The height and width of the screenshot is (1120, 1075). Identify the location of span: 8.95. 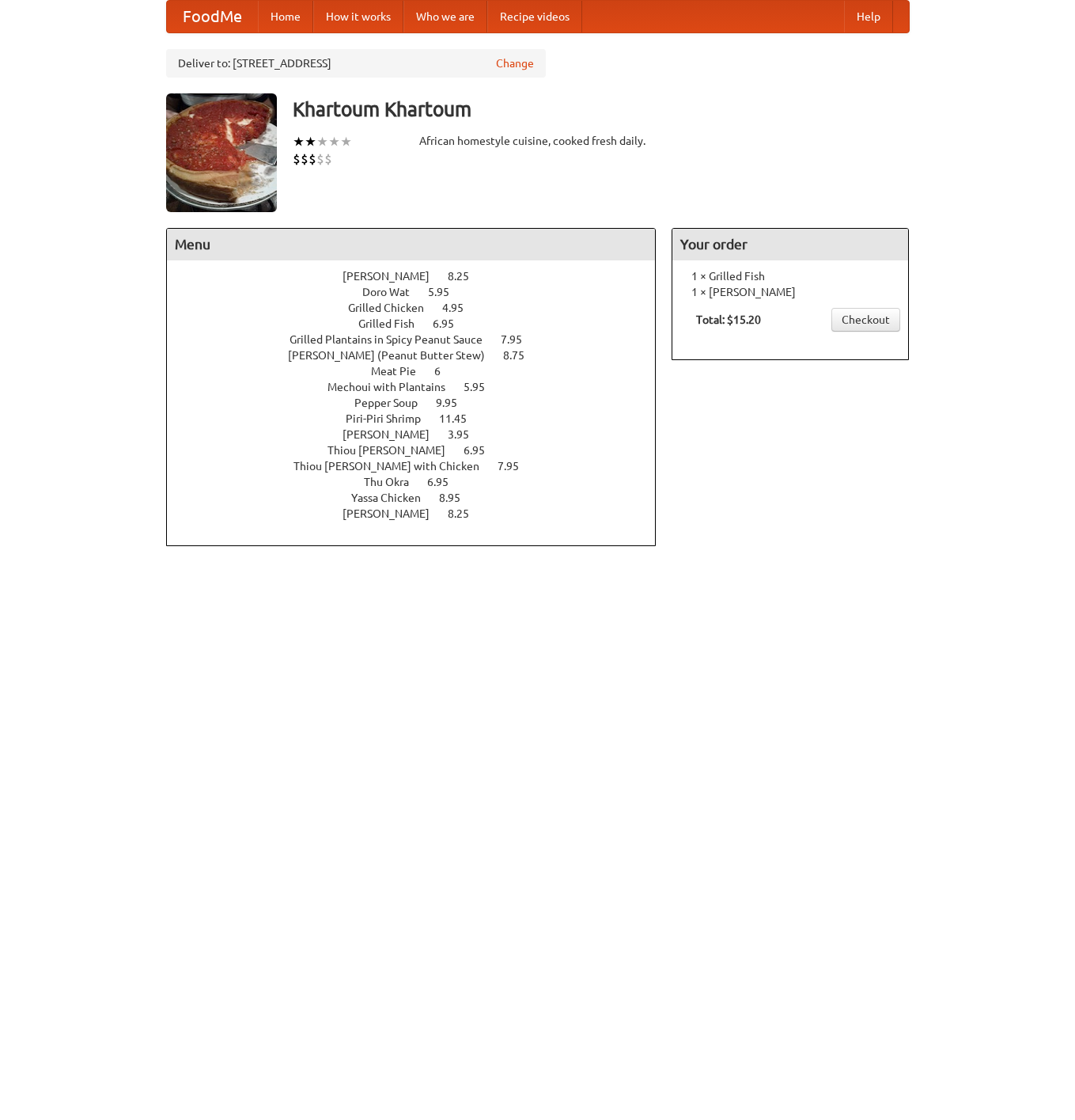
(458, 498).